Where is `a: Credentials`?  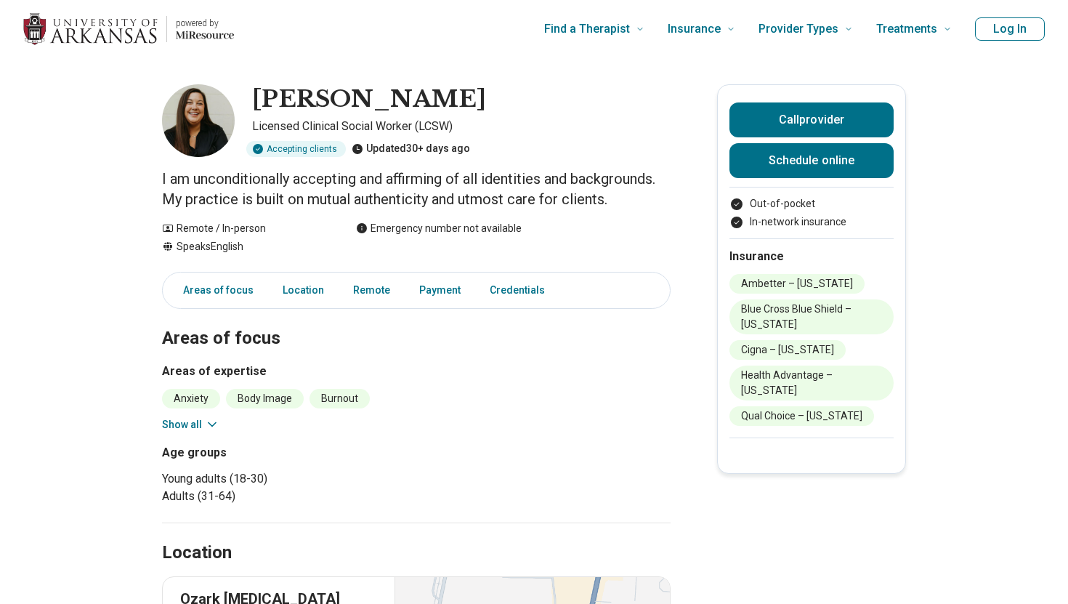
a: Credentials is located at coordinates (522, 290).